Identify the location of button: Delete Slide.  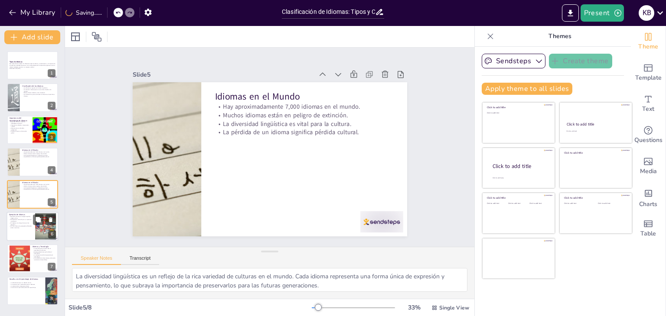
(51, 220).